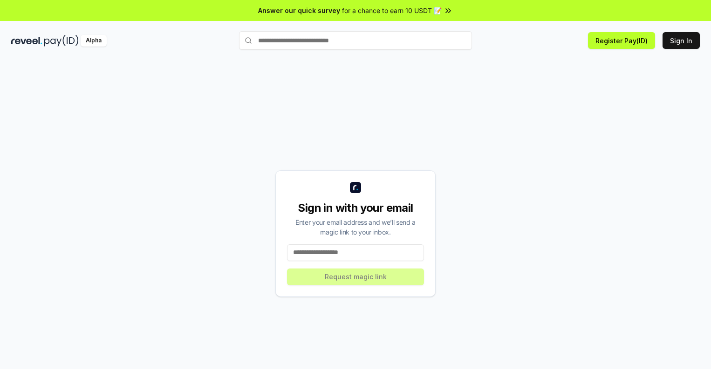 The width and height of the screenshot is (711, 369). What do you see at coordinates (355, 208) in the screenshot?
I see `div: Sign in with your email` at bounding box center [355, 208].